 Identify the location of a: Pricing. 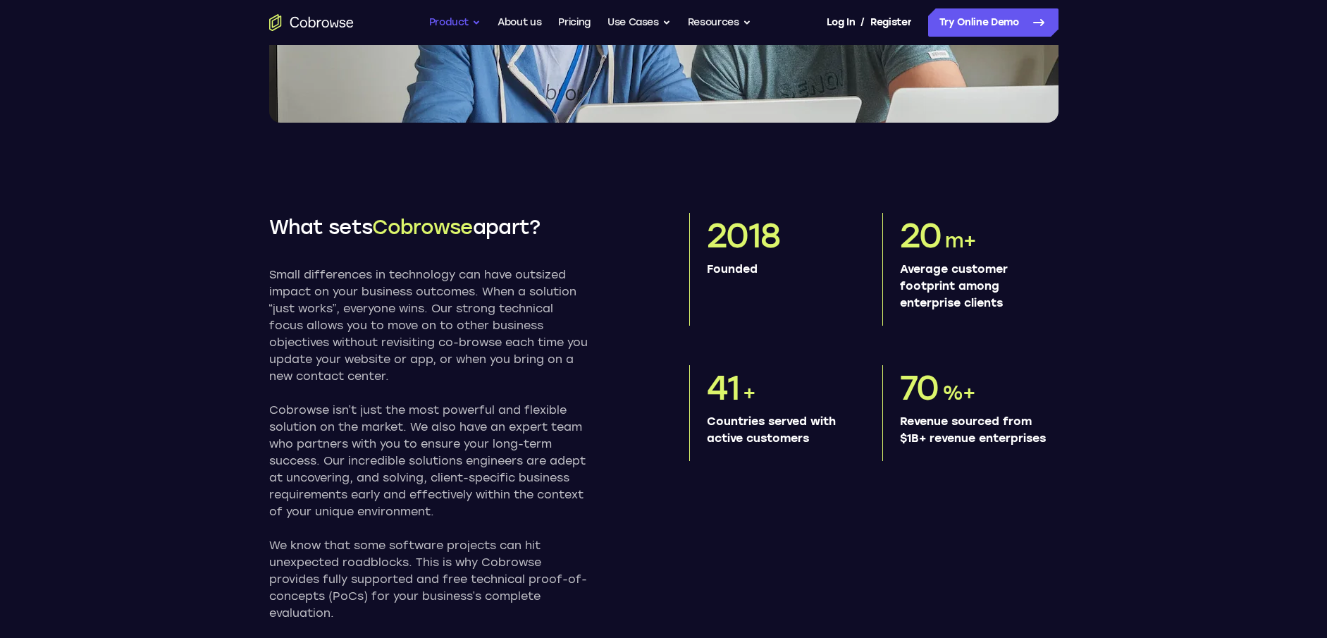
(575, 23).